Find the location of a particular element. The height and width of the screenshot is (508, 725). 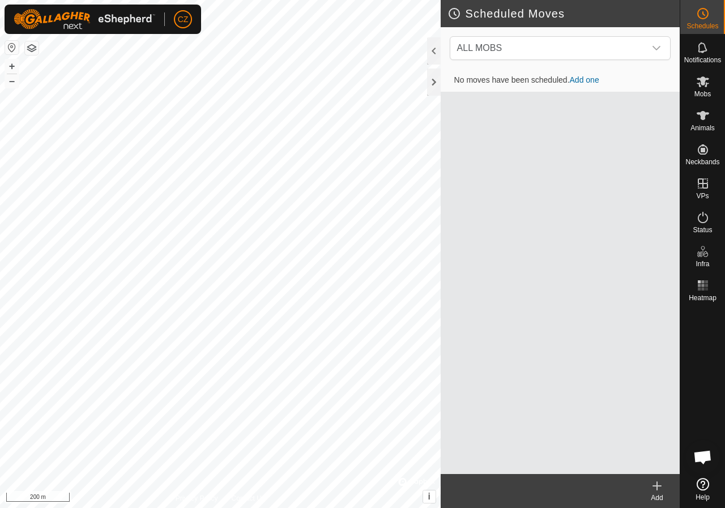

img: Gallagher Logo is located at coordinates (84, 19).